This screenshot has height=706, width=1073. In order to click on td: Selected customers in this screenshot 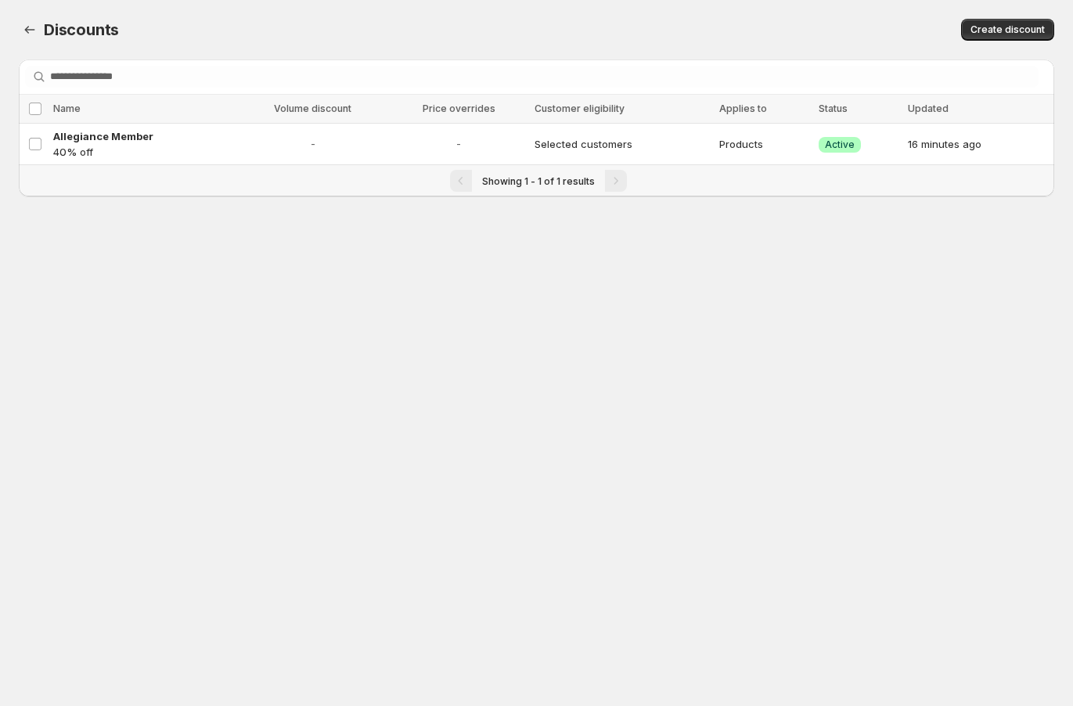, I will do `click(622, 144)`.